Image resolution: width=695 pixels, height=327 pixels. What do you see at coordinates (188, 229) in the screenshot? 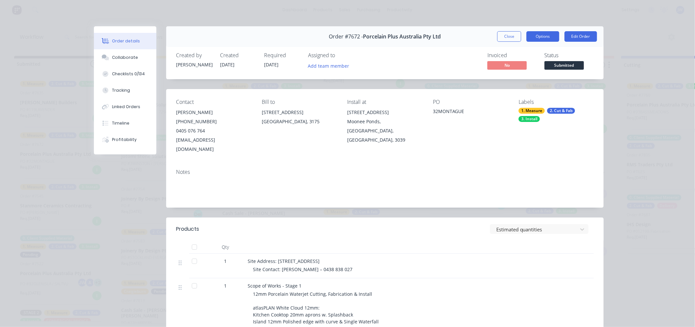
I see `div: Products` at bounding box center [188, 229].